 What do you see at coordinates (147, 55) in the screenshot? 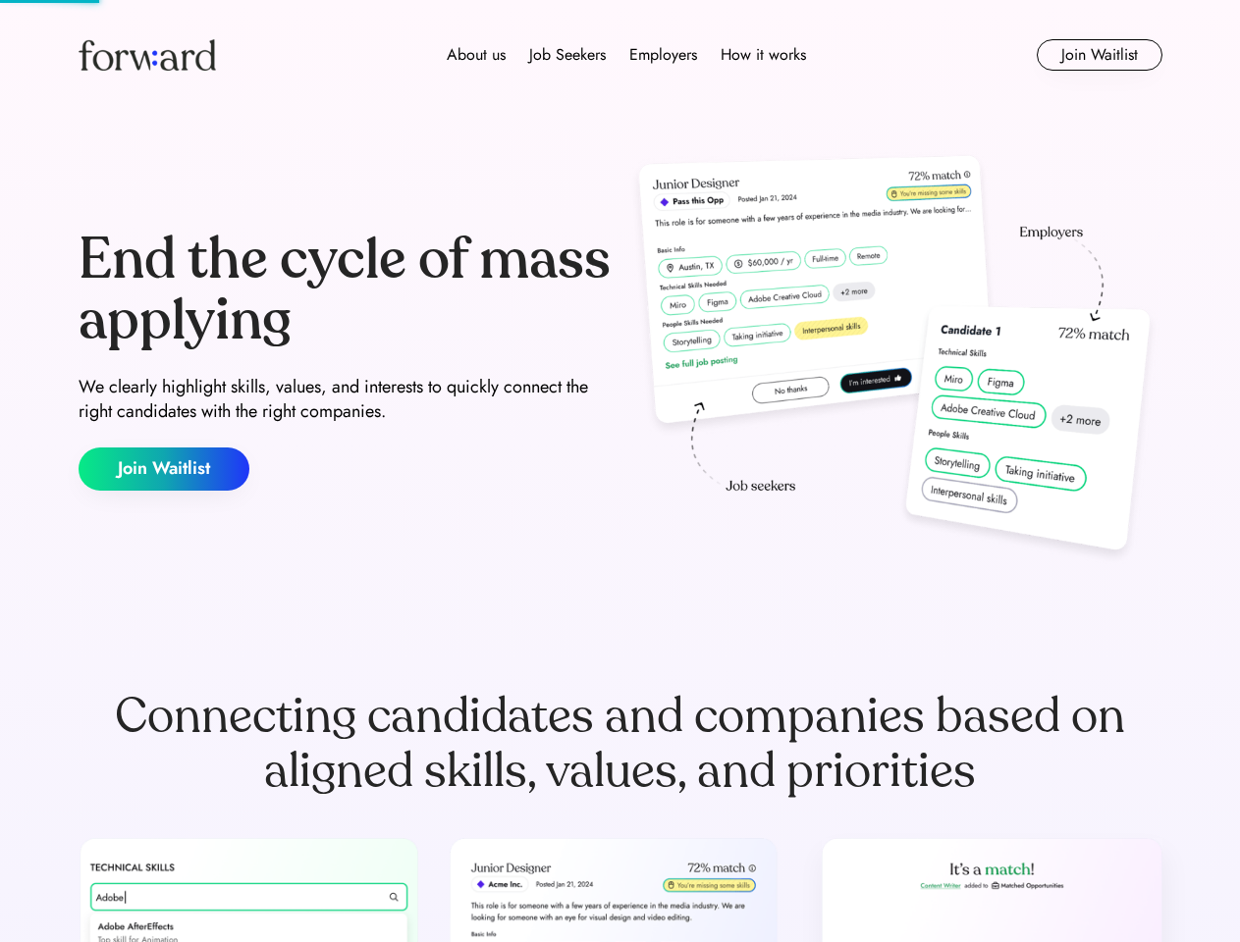
I see `img: Forward logo` at bounding box center [147, 55].